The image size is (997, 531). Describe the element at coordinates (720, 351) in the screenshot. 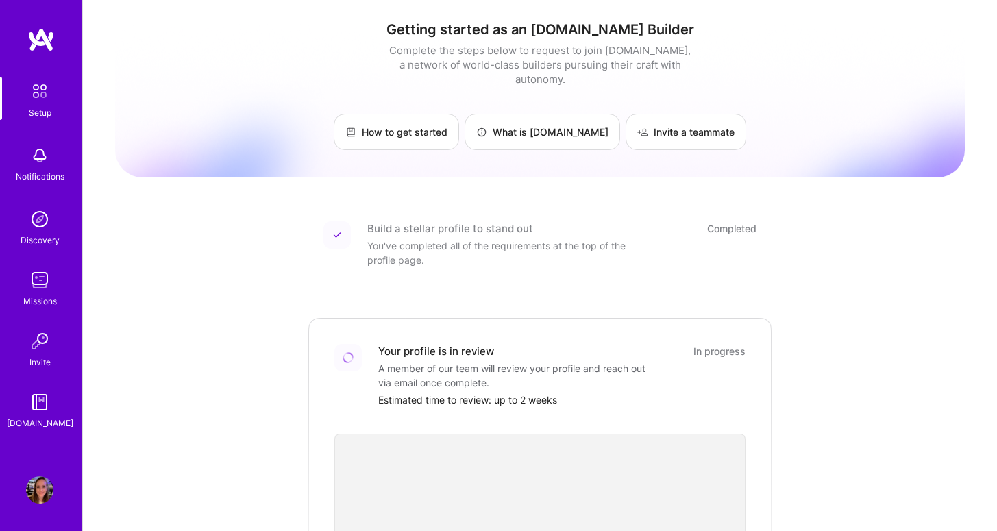

I see `div: In progress` at that location.